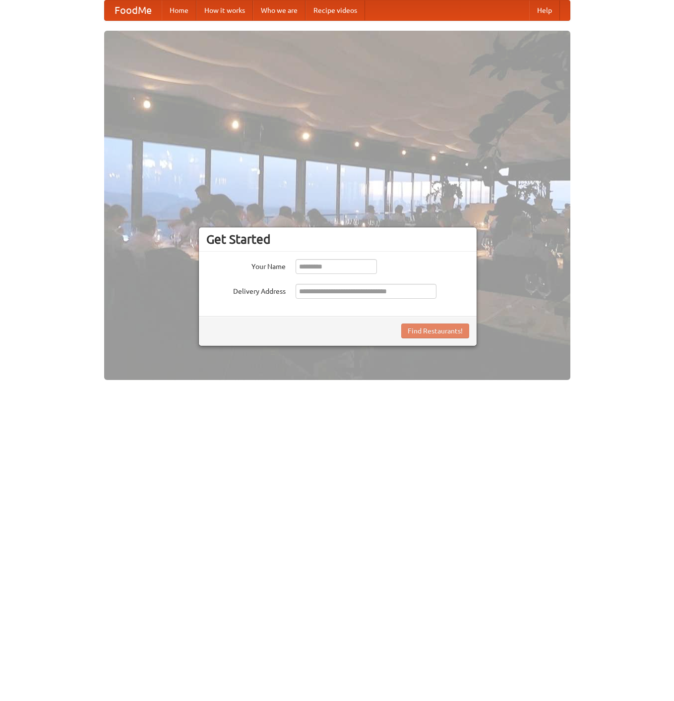 The image size is (674, 701). What do you see at coordinates (133, 10) in the screenshot?
I see `a: FoodMe` at bounding box center [133, 10].